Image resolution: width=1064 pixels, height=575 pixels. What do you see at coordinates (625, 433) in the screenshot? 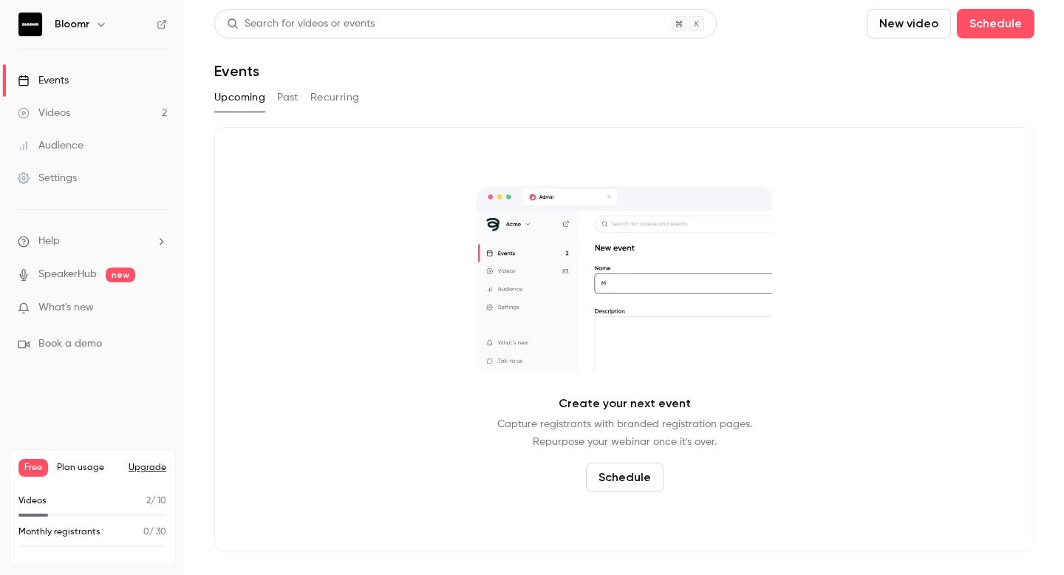
I see `p: Capture registrants with branded registration pages. Repurpose your webinar once it's over.` at bounding box center [625, 433].